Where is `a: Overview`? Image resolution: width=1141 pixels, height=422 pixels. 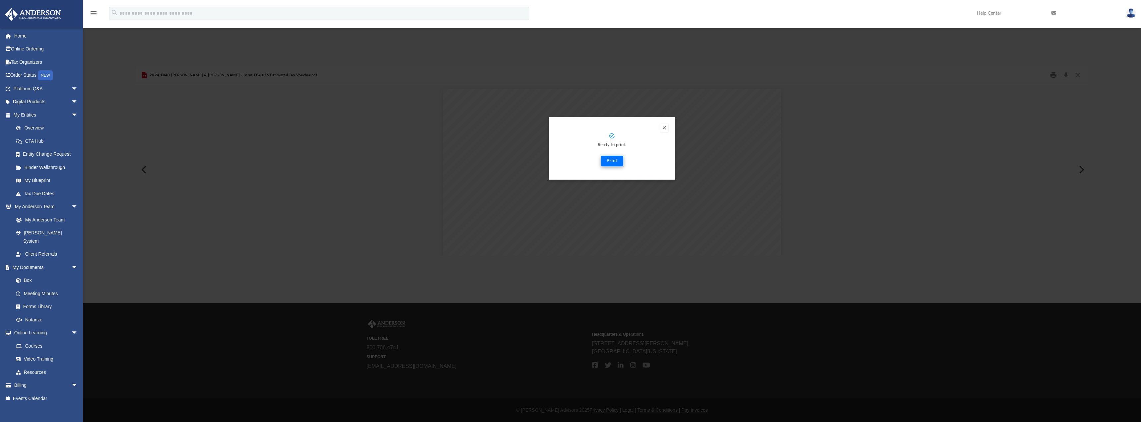
a: Overview is located at coordinates (48, 128).